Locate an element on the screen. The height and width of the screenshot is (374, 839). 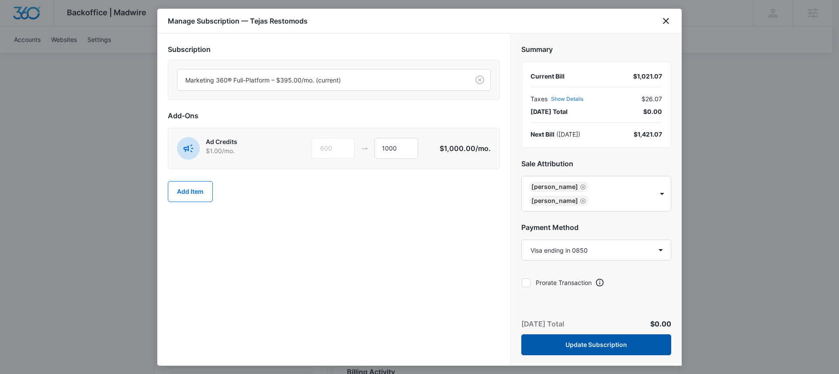
h1: Manage Subscription — Tejas Restomods is located at coordinates (238, 21).